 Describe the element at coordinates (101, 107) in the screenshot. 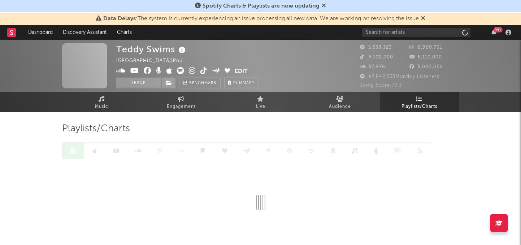

I see `span: Music` at that location.